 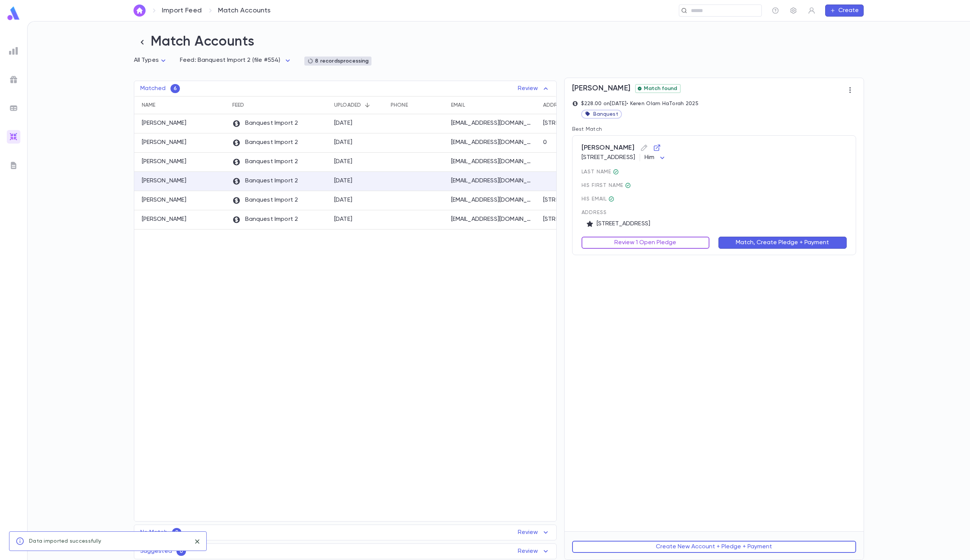 I want to click on div: shalomjaros@gmail.com, so click(x=611, y=199).